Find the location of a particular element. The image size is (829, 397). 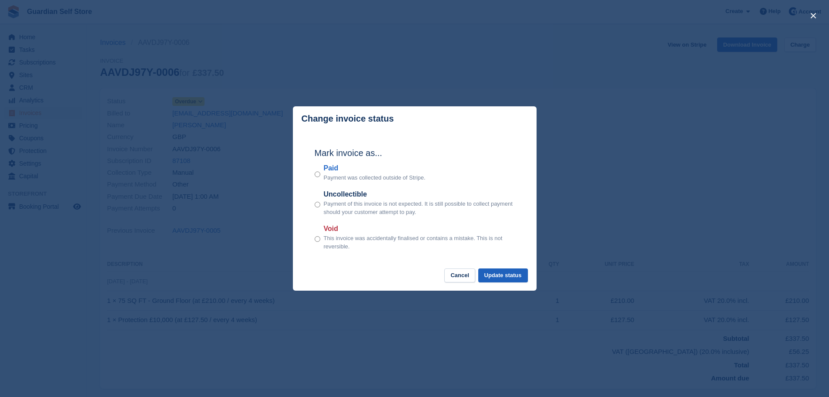

button: Cancel is located at coordinates (460, 275).